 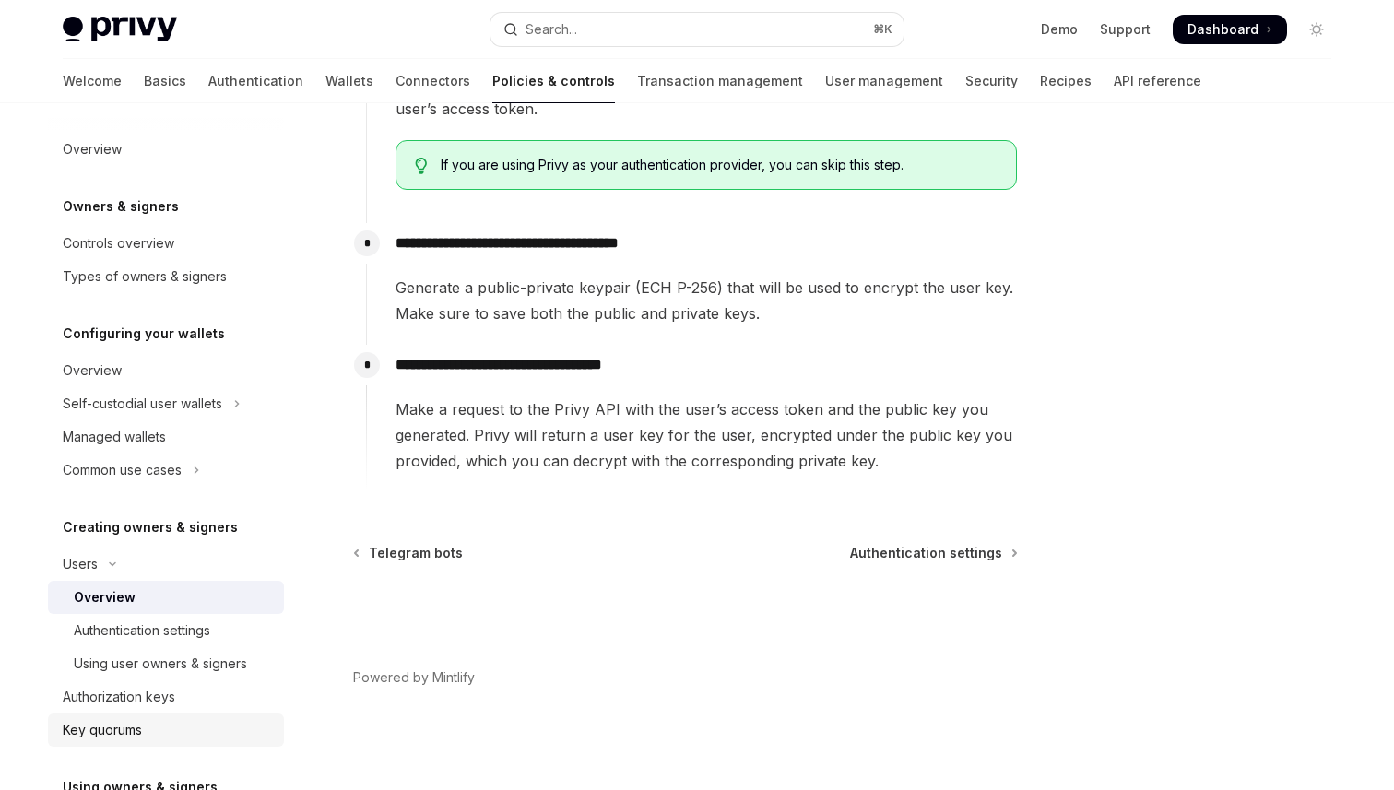 What do you see at coordinates (165, 81) in the screenshot?
I see `a: Basics` at bounding box center [165, 81].